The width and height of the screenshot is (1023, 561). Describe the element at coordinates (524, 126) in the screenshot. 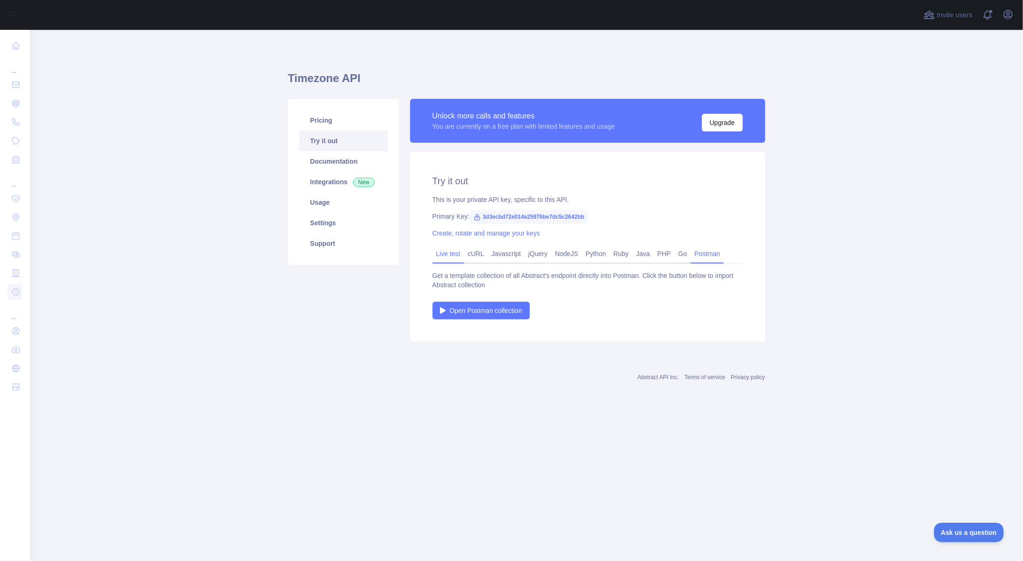

I see `div: You are currently on a free plan with limited features and usage` at that location.